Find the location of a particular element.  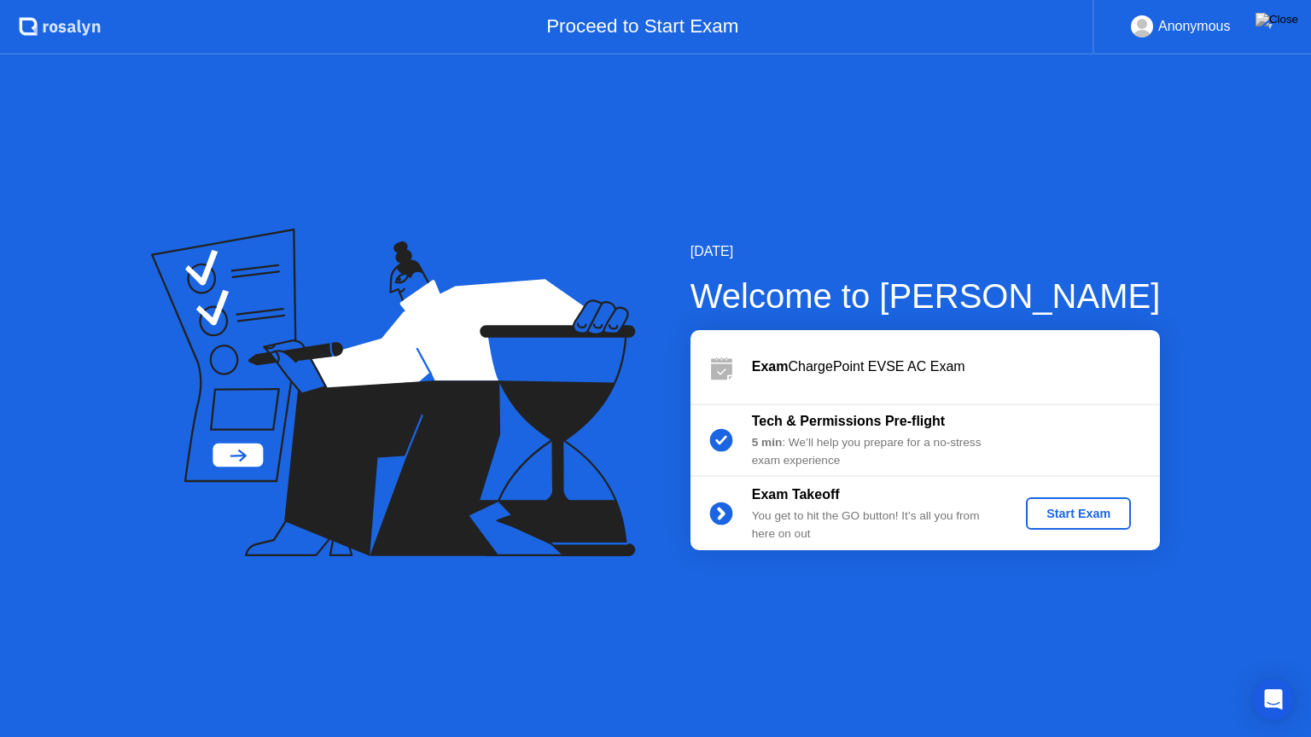

div: Start Exam is located at coordinates (1078, 514).